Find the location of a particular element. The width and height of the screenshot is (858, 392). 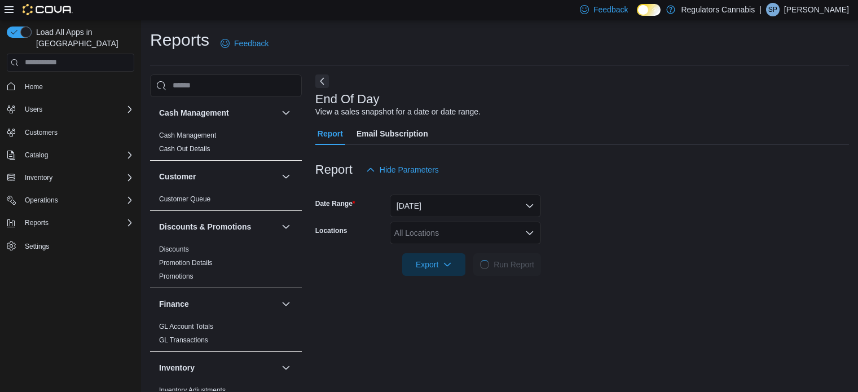

button: LoadingRun Report is located at coordinates (507, 264).